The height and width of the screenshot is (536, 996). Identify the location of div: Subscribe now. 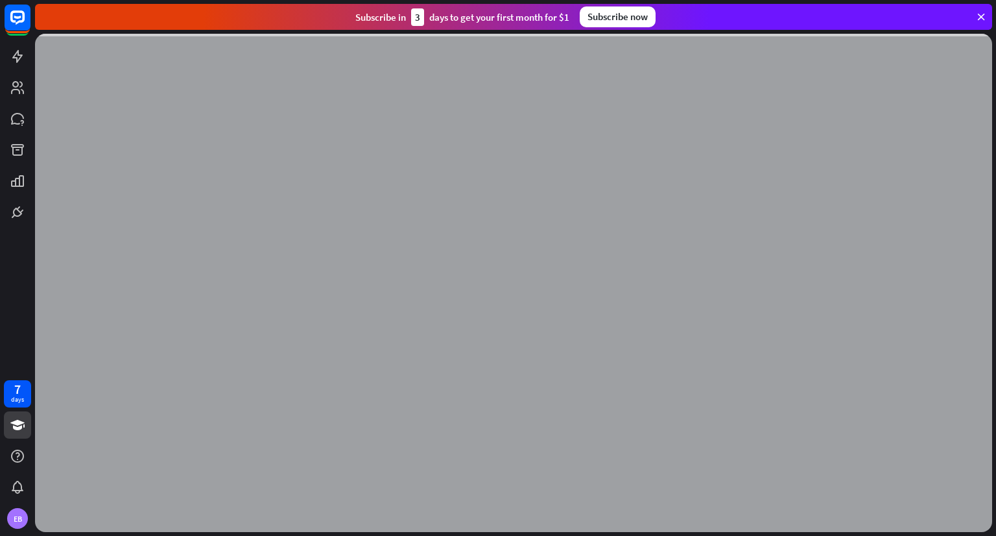
(617, 17).